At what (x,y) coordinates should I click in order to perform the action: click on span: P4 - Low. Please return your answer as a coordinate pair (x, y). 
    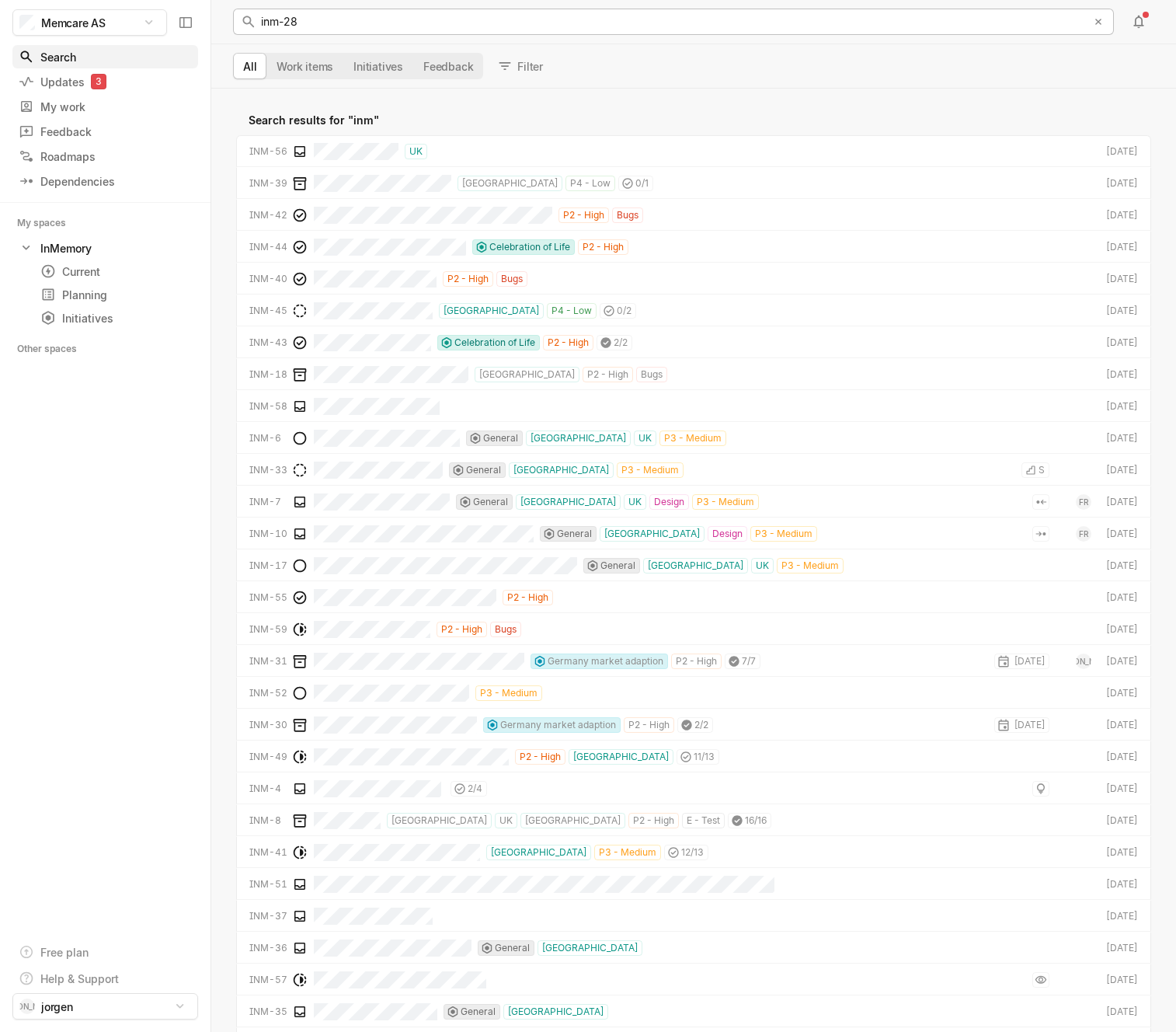
    Looking at the image, I should click on (590, 184).